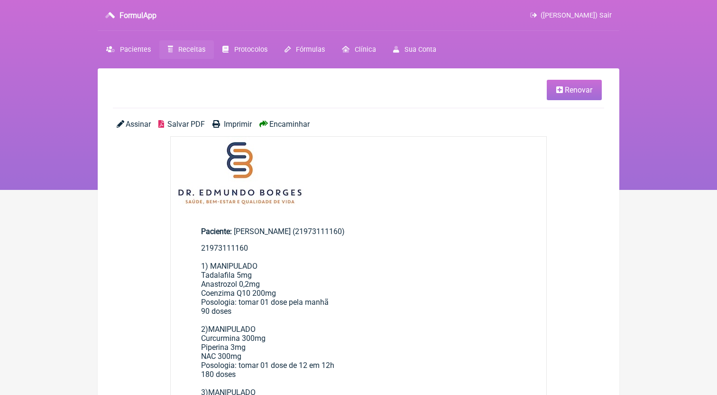 The height and width of the screenshot is (395, 717). I want to click on span: Renovar, so click(579, 90).